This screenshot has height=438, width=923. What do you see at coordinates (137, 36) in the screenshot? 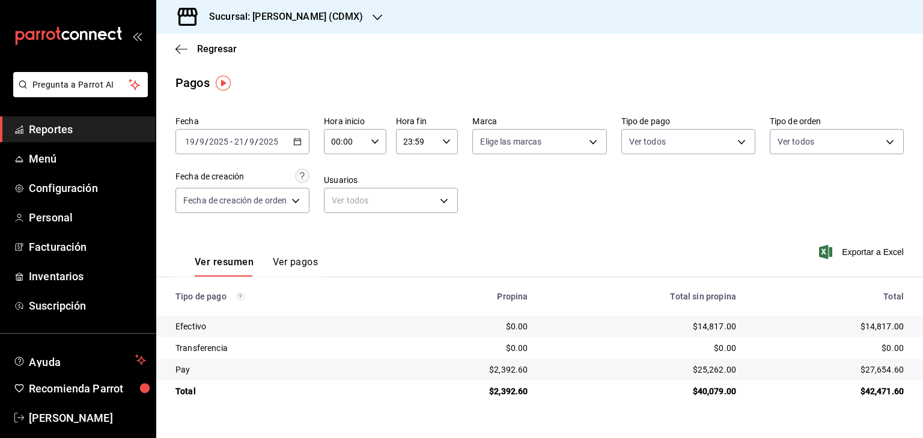
I see `button: open_drawer_menu` at bounding box center [137, 36].